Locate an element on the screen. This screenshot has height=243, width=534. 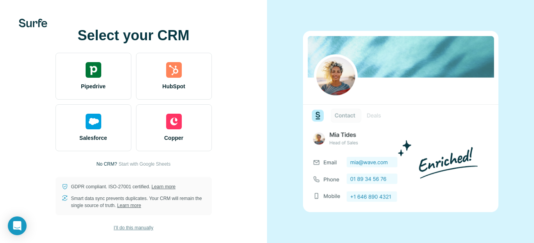
img: salesforce's logo is located at coordinates (93, 122).